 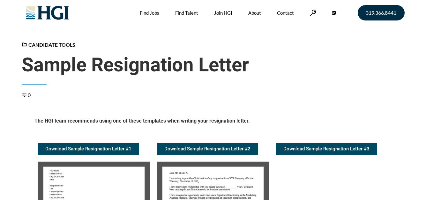 What do you see at coordinates (381, 13) in the screenshot?
I see `a: 319.366.8441` at bounding box center [381, 13].